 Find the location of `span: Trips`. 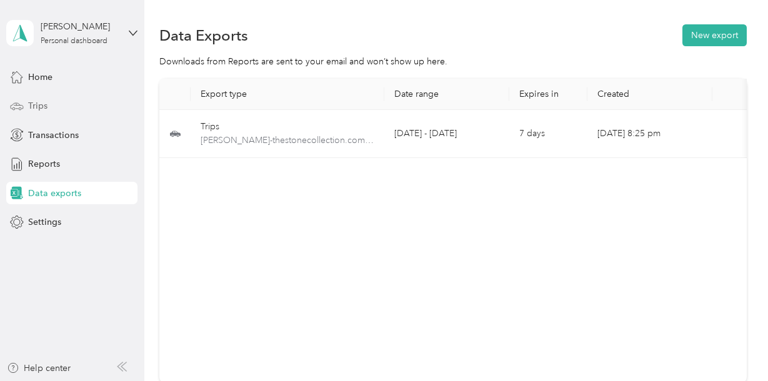

span: Trips is located at coordinates (38, 106).